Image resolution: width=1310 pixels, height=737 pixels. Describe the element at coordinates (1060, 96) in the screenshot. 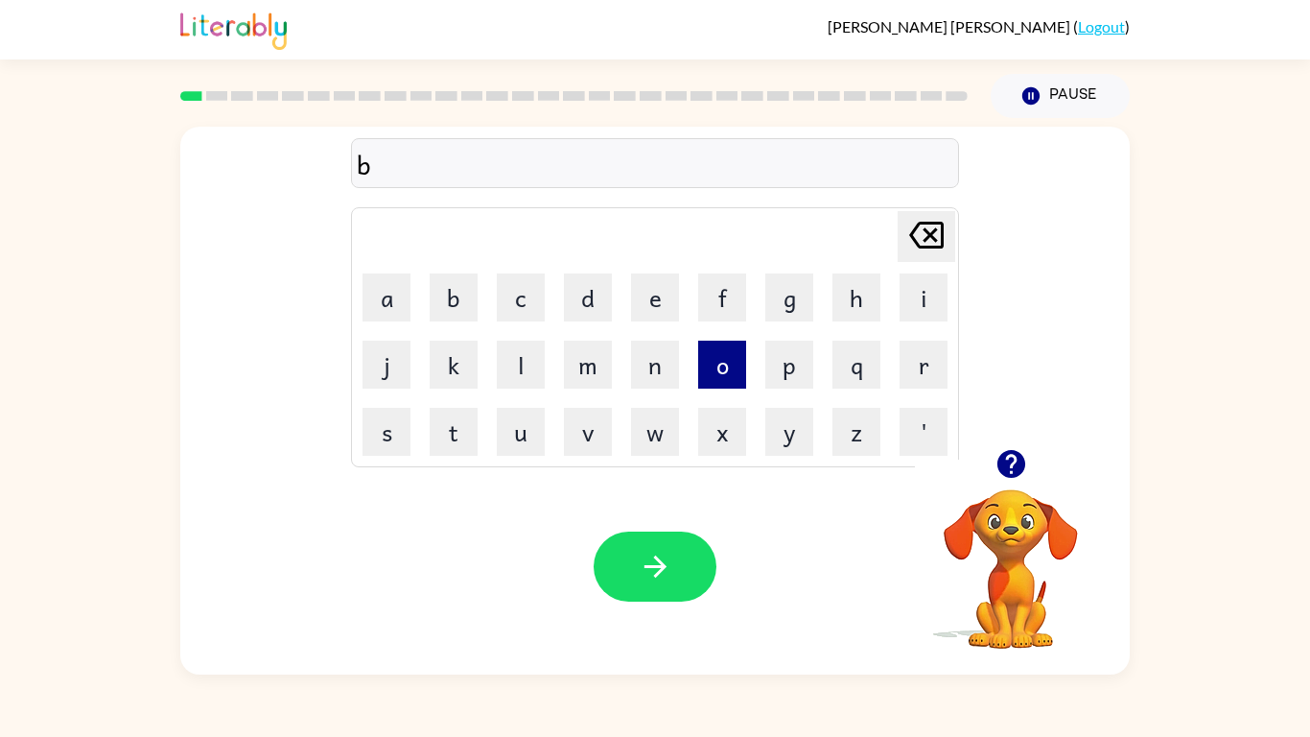

I see `button: Pause` at that location.